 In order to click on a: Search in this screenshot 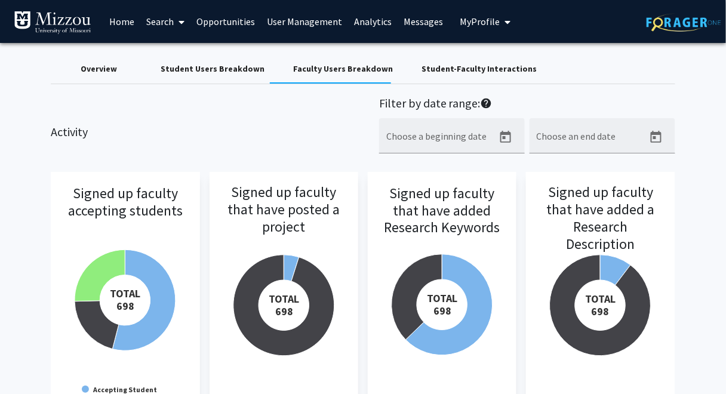, I will do `click(165, 21)`.